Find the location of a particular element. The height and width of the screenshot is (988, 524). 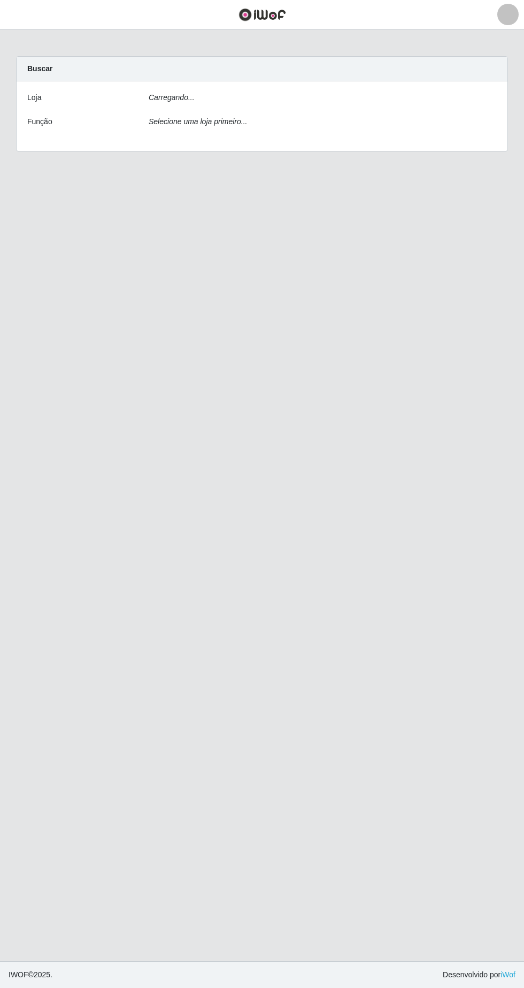

a: iWof is located at coordinates (508, 974).